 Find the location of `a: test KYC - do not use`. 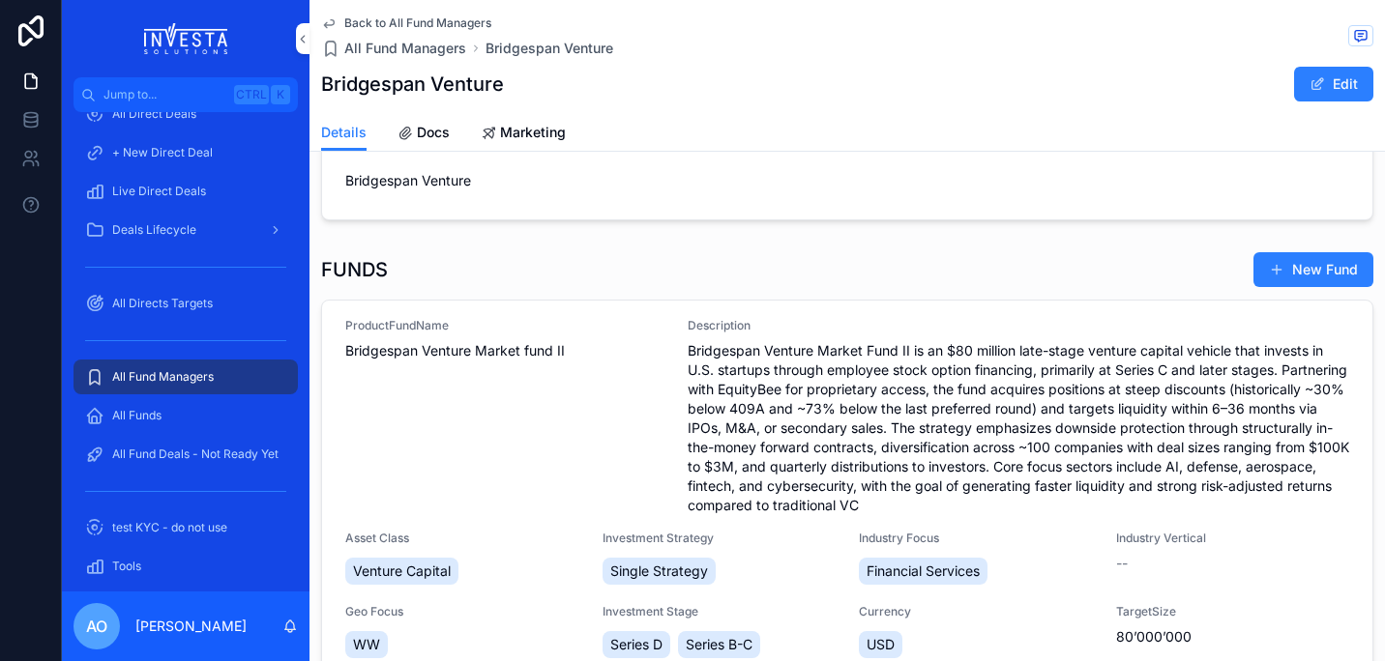

a: test KYC - do not use is located at coordinates (186, 528).